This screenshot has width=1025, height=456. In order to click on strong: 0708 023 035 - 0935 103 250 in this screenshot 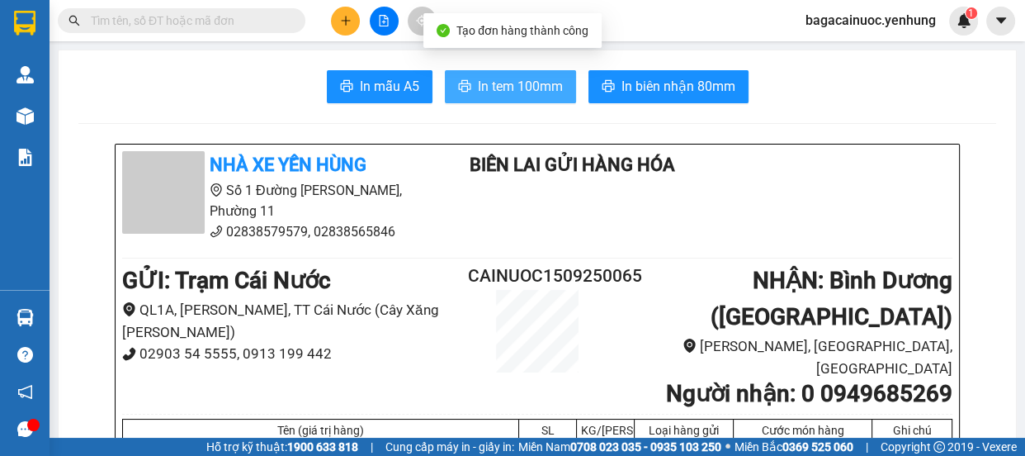, I will do `click(645, 447)`.